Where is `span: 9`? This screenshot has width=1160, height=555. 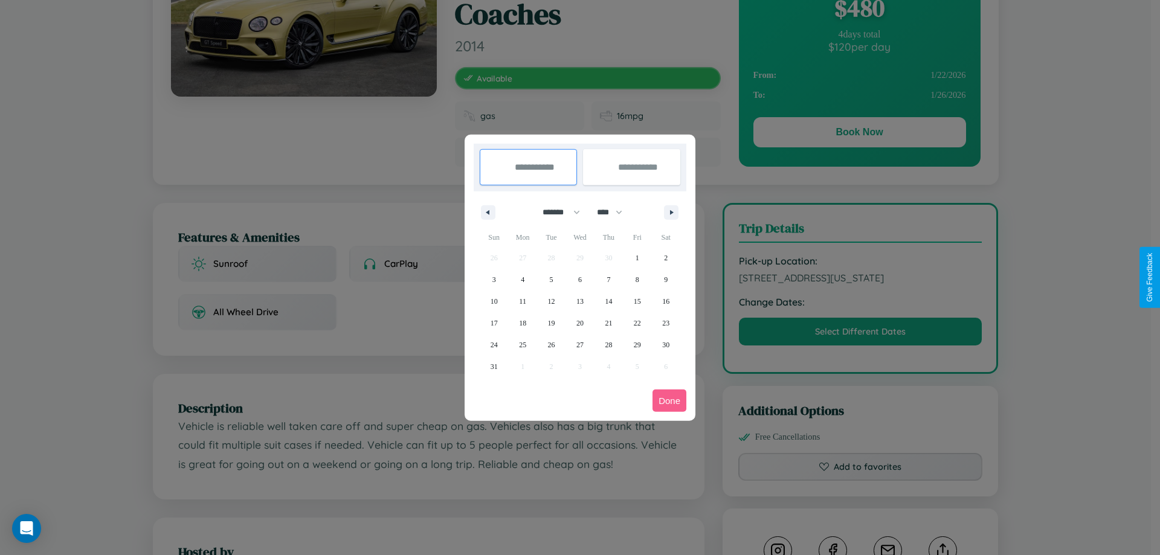 span: 9 is located at coordinates (666, 280).